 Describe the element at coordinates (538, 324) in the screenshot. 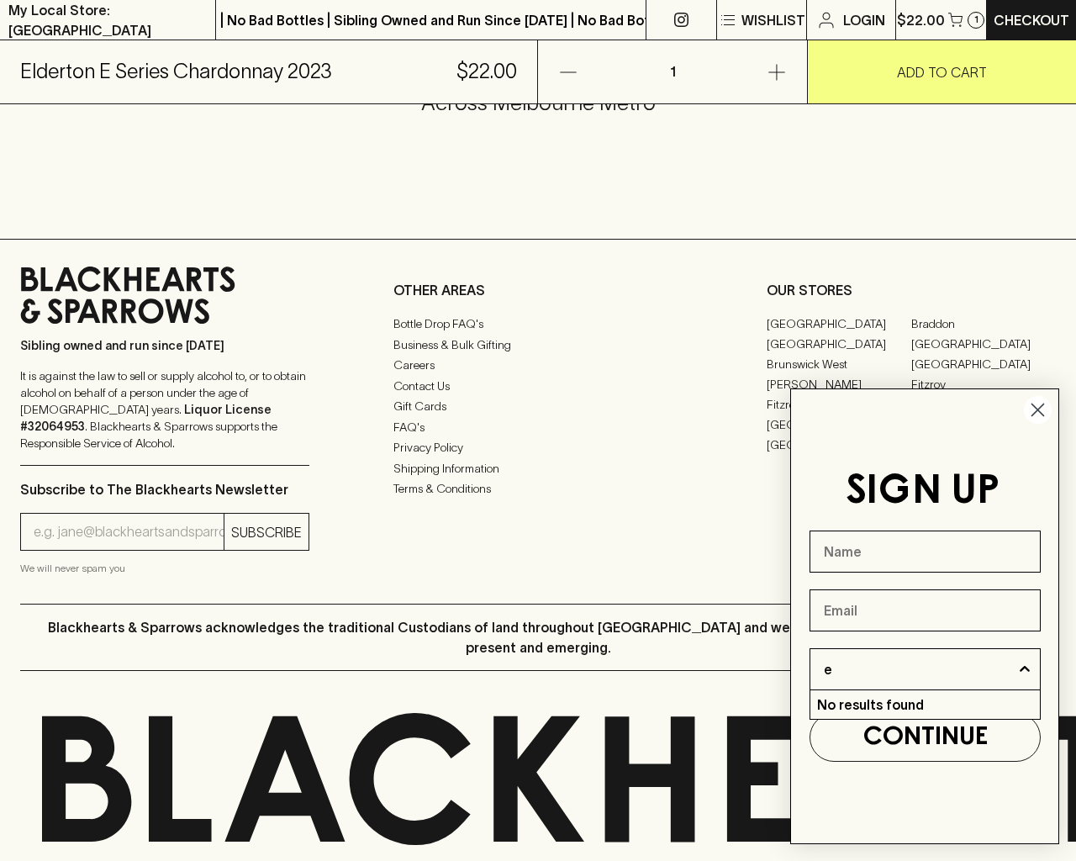

I see `a: Bottle Drop FAQ's` at that location.